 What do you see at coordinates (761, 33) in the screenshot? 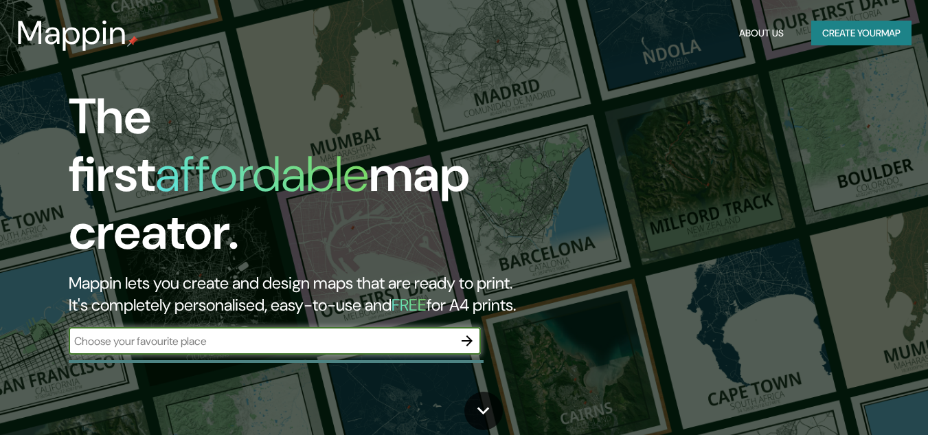
I see `button: About Us` at bounding box center [761, 33].